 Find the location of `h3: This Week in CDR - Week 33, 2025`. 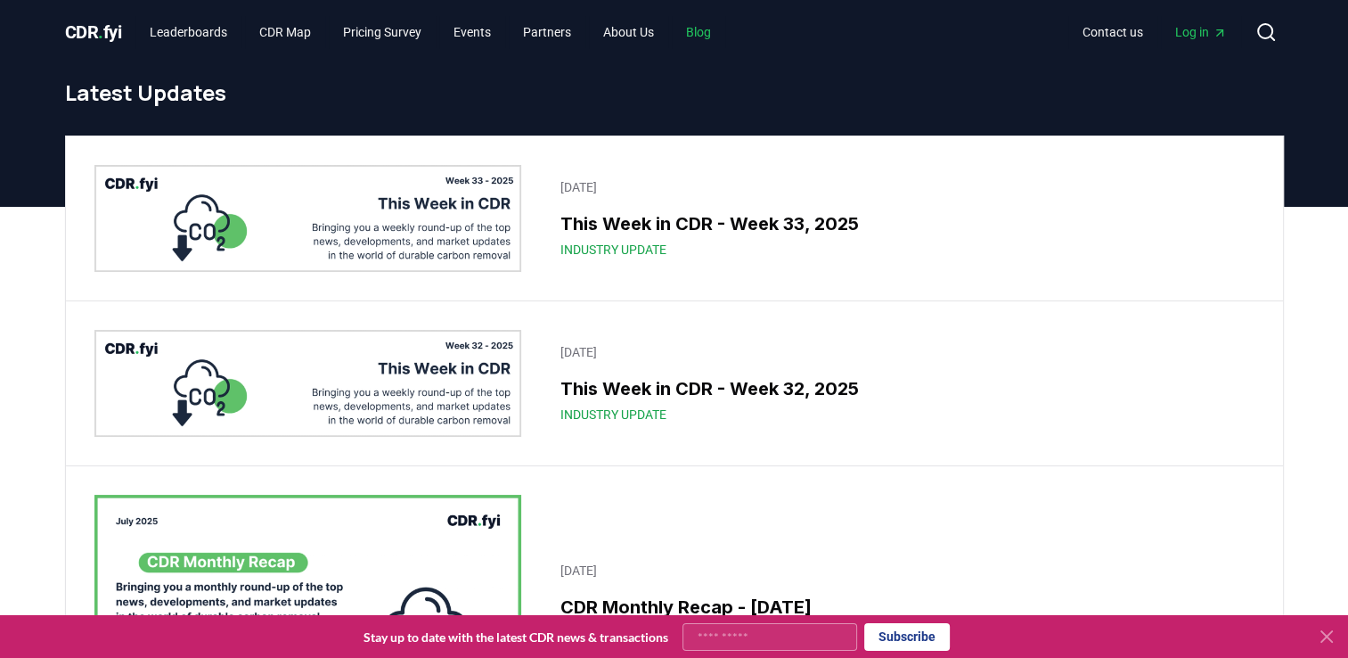

h3: This Week in CDR - Week 33, 2025 is located at coordinates (902, 224).